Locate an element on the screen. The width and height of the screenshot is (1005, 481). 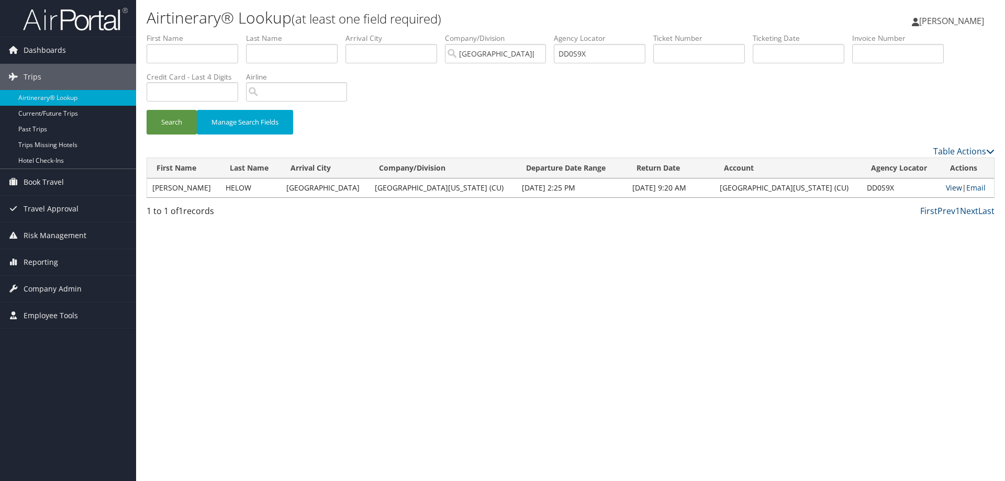
img: airportal-logo.png is located at coordinates (75, 19).